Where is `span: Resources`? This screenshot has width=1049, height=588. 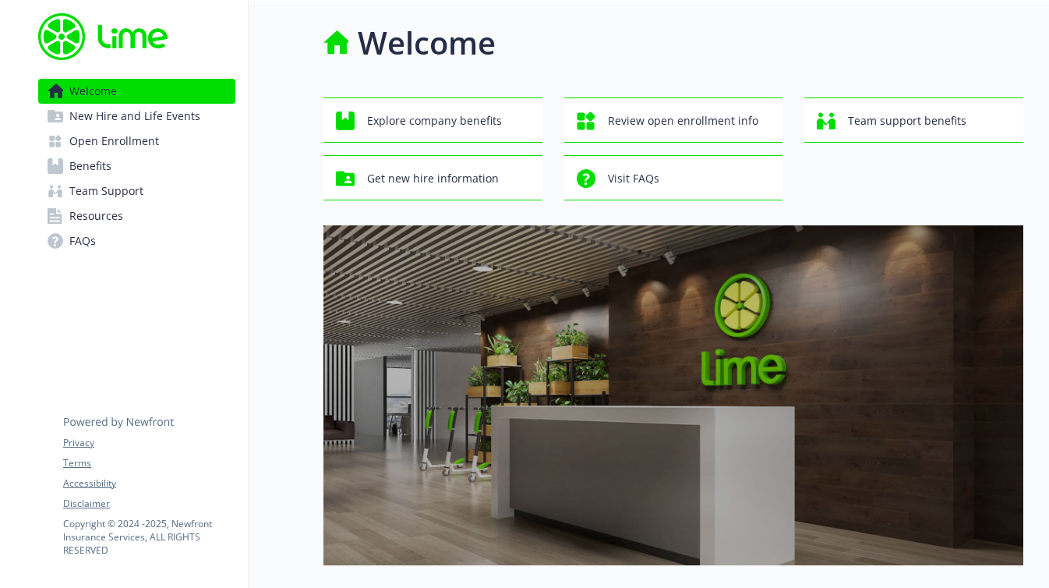 span: Resources is located at coordinates (96, 216).